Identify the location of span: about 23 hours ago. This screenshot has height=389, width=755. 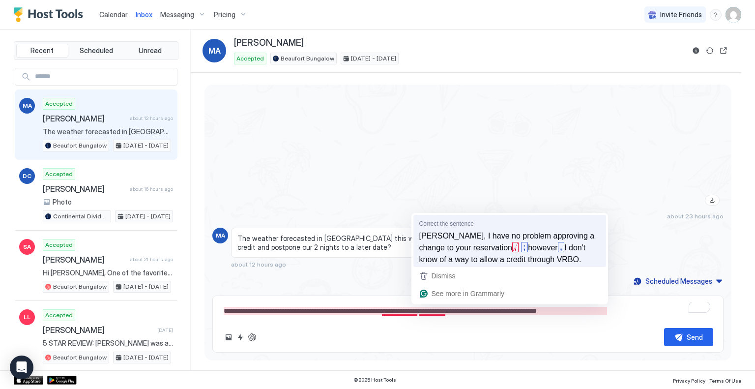
(695, 216).